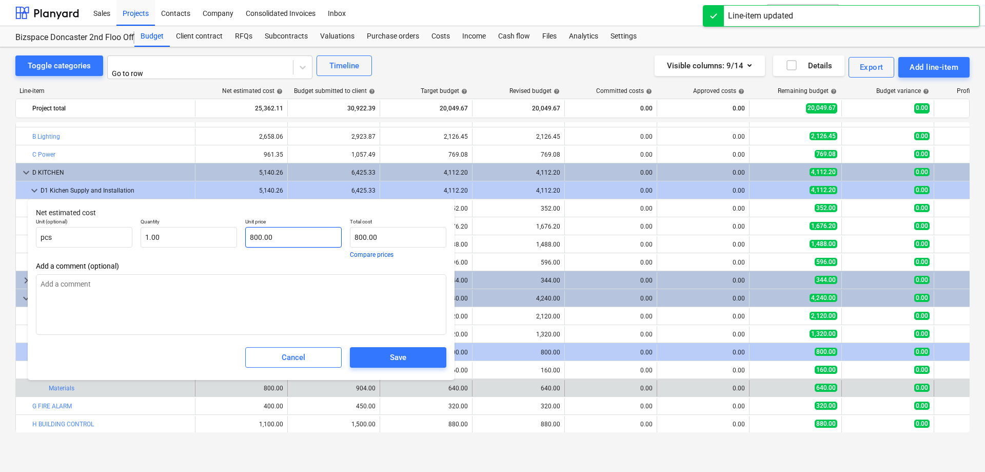 This screenshot has height=472, width=985. Describe the element at coordinates (199, 36) in the screenshot. I see `div: Client contract` at that location.